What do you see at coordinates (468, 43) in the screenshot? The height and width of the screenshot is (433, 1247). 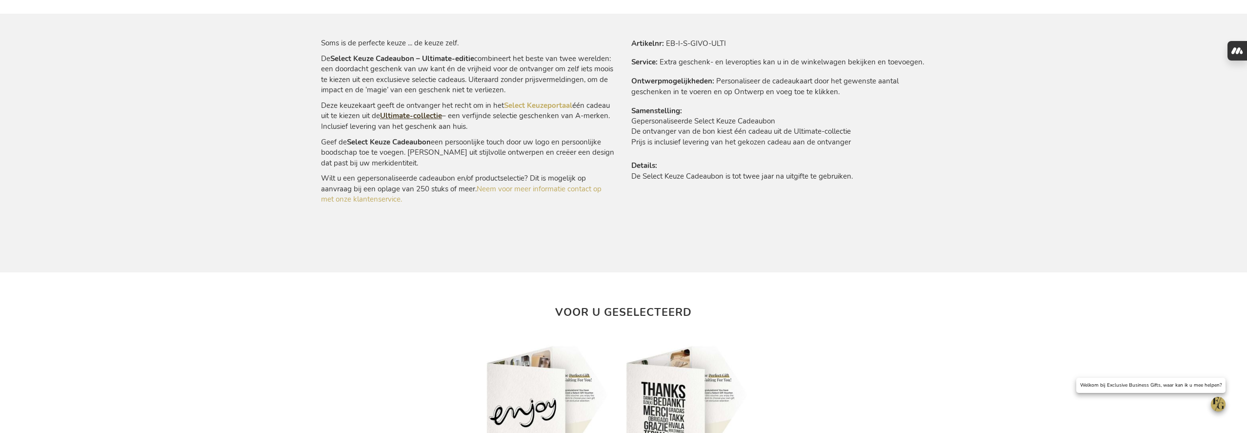 I see `p: Soms is de perfecte keuze ... de keuze zelf.` at bounding box center [468, 43].